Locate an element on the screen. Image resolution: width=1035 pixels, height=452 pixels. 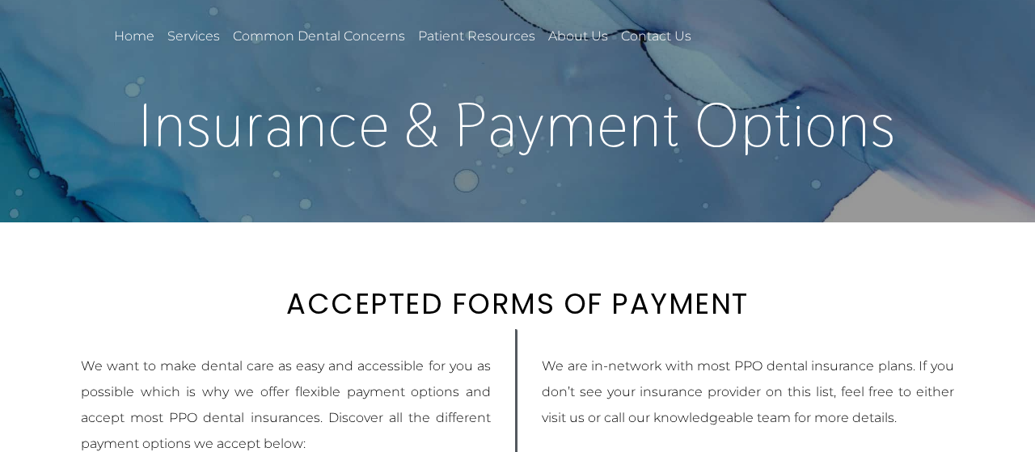
a: Patient Resources is located at coordinates (476, 36).